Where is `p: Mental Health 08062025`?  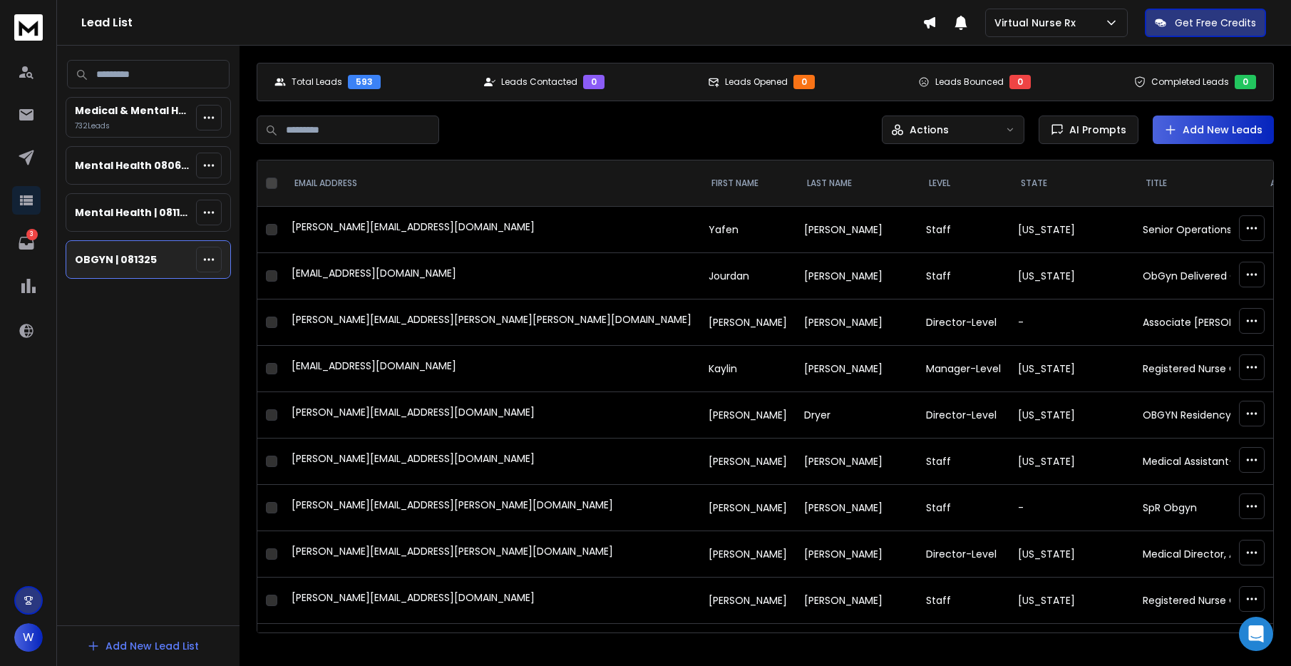
p: Mental Health 08062025 is located at coordinates (133, 165).